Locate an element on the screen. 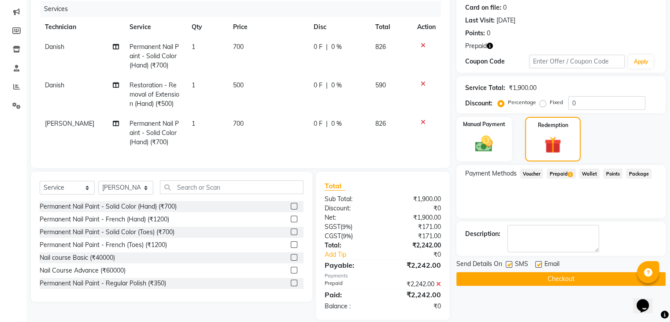 The height and width of the screenshot is (322, 670). div: Paid: is located at coordinates (350, 294).